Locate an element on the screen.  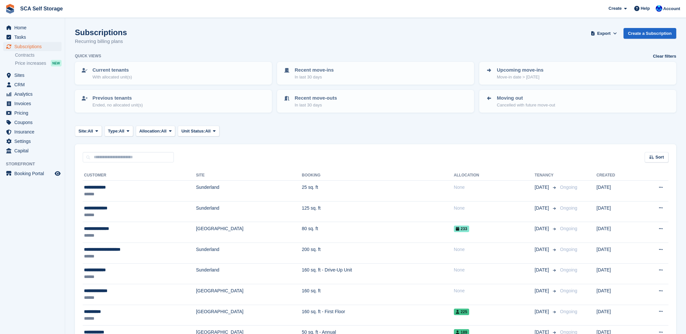
th: Booking is located at coordinates (378, 176).